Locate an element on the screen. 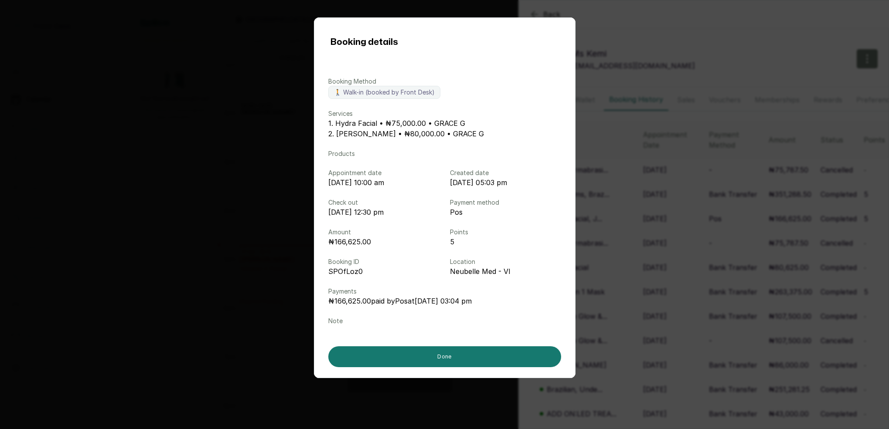 The width and height of the screenshot is (889, 429). h1: Booking details is located at coordinates (364, 42).